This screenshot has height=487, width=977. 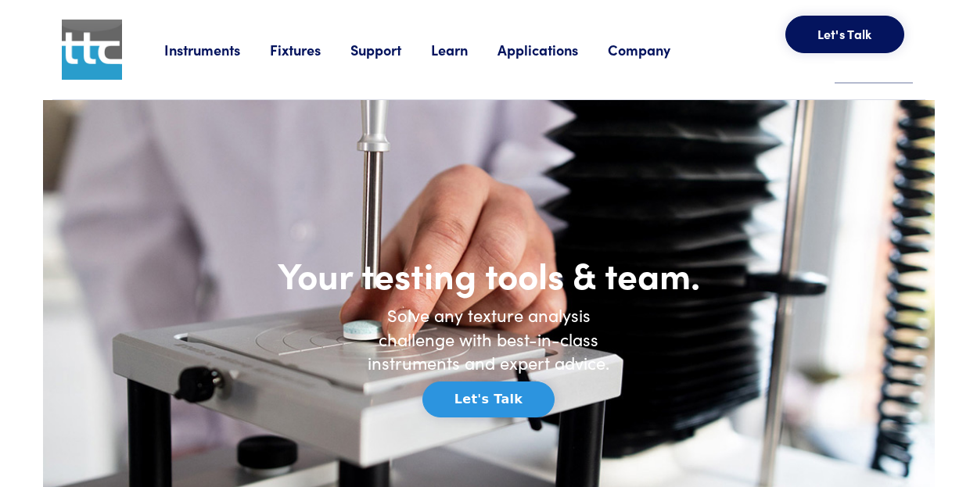 What do you see at coordinates (217, 49) in the screenshot?
I see `a: Instruments` at bounding box center [217, 49].